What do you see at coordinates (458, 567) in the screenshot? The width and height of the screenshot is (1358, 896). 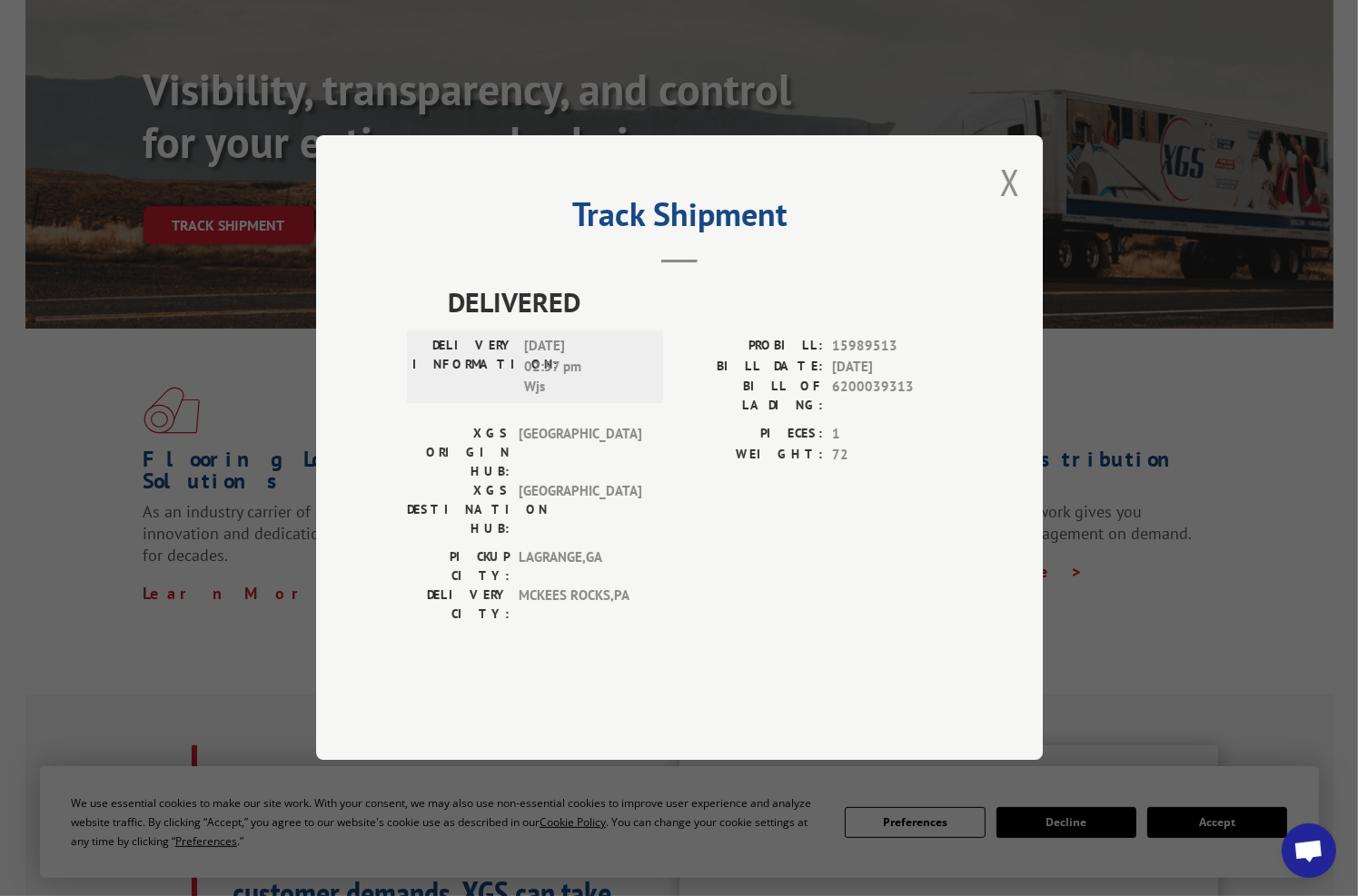 I see `label: PICKUP CITY:` at bounding box center [458, 567].